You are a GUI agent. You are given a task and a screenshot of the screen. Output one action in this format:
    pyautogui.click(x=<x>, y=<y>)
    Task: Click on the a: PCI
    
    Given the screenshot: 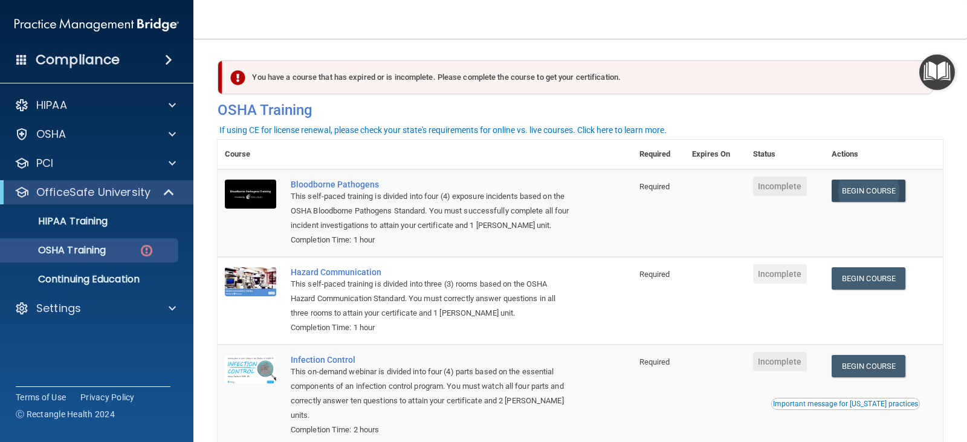 What is the action you would take?
    pyautogui.click(x=95, y=163)
    